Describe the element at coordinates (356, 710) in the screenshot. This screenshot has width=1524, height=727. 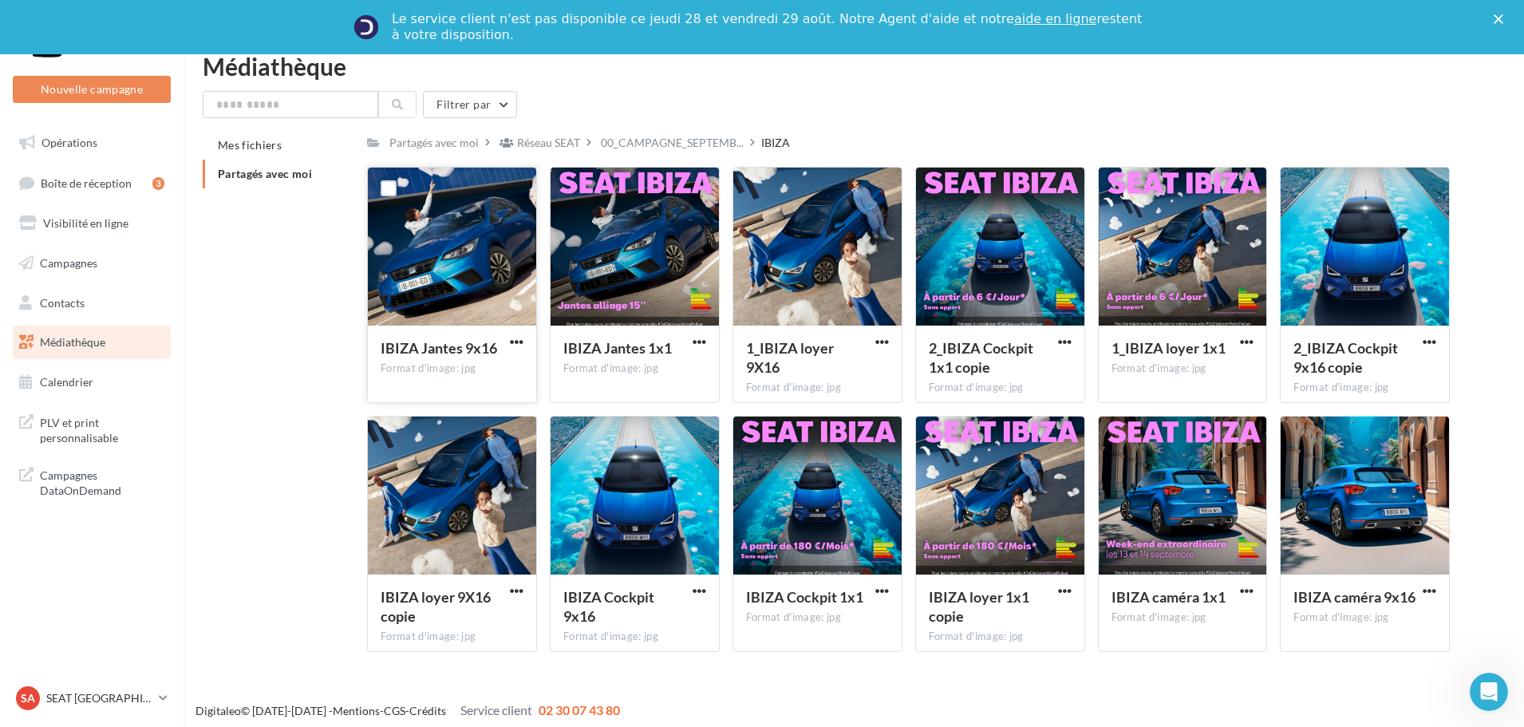
I see `a: Mentions` at that location.